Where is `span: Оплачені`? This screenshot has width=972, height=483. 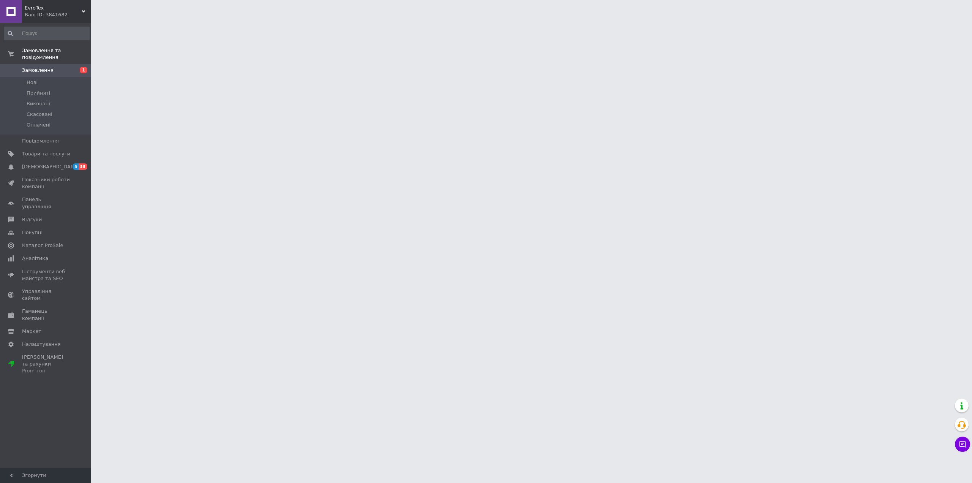
span: Оплачені is located at coordinates (38, 125).